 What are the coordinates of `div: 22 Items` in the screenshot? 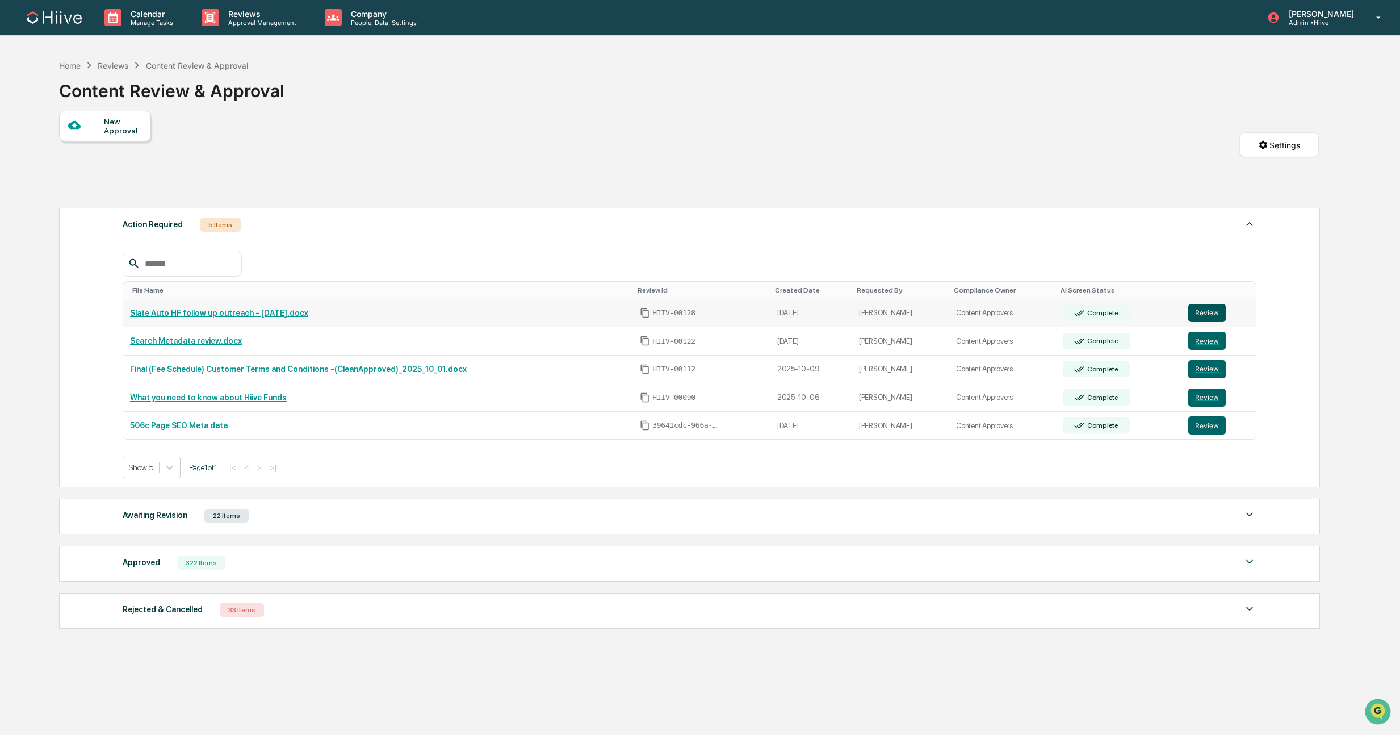 It's located at (227, 516).